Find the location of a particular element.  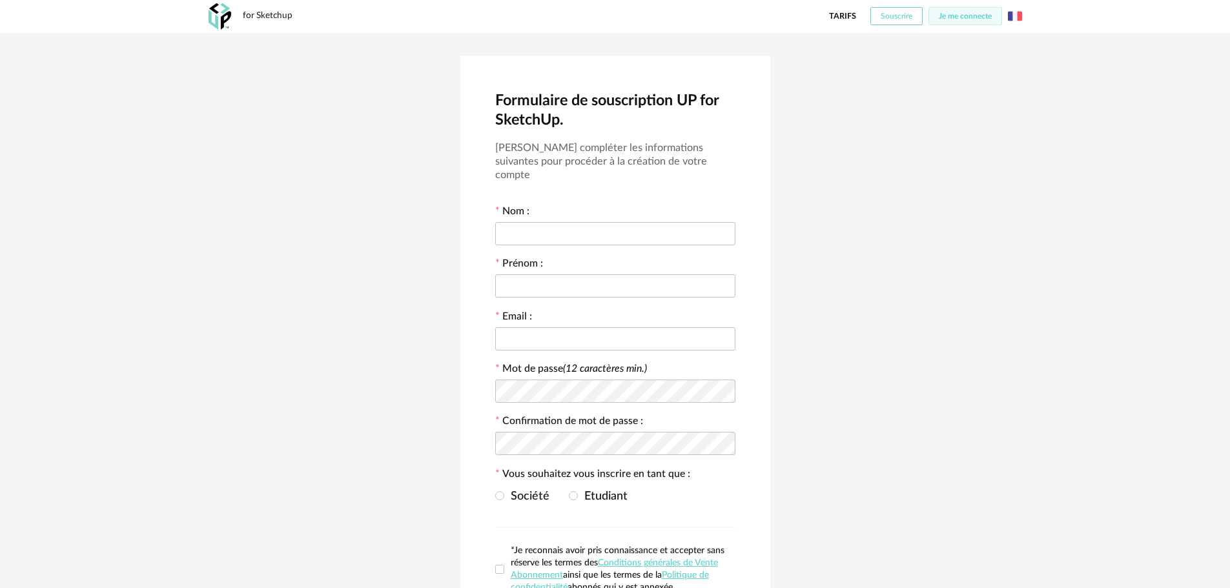

div: for Sketchup is located at coordinates (267, 16).